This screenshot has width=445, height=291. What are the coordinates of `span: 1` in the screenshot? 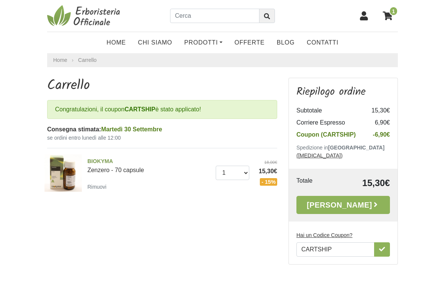 It's located at (393, 11).